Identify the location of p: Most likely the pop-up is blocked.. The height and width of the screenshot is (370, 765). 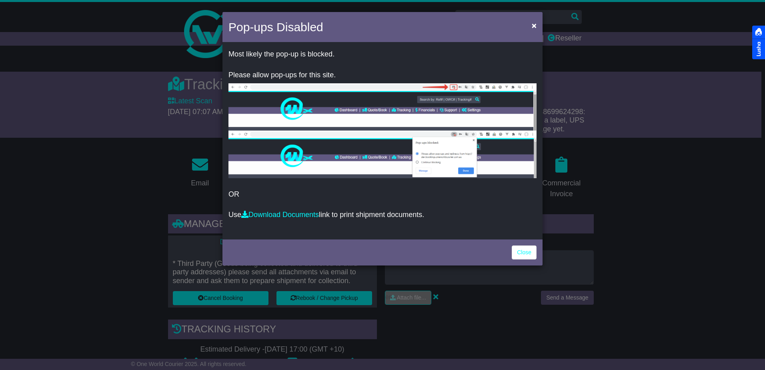
(382, 54).